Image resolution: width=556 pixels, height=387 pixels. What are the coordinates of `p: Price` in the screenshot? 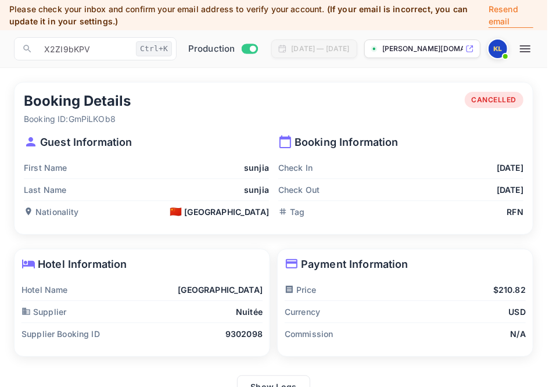 It's located at (301, 290).